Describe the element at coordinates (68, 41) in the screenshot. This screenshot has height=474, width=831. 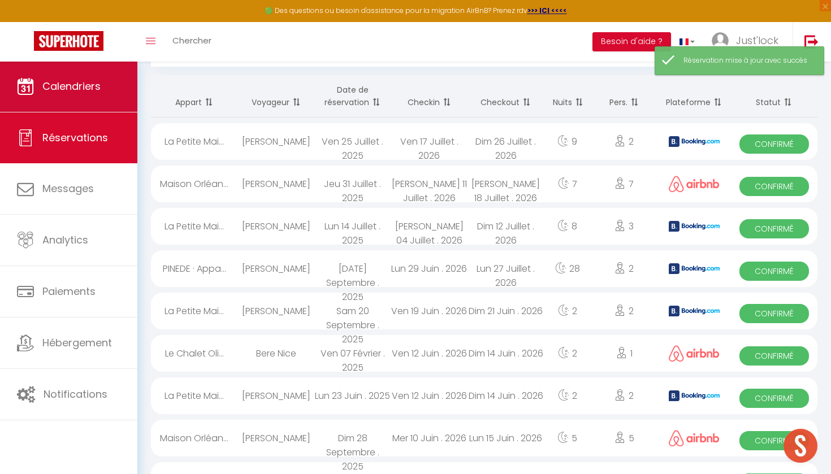
I see `img: Super Booking` at that location.